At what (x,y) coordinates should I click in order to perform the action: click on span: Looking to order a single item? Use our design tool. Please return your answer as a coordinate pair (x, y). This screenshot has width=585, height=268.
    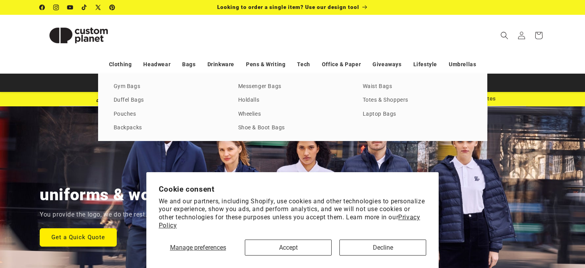
    Looking at the image, I should click on (288, 7).